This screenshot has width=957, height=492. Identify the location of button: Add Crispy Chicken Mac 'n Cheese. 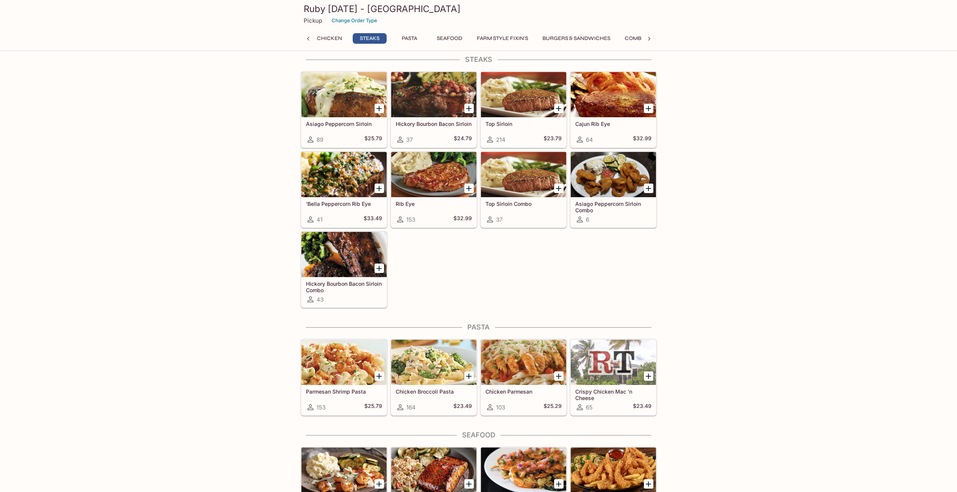
(648, 376).